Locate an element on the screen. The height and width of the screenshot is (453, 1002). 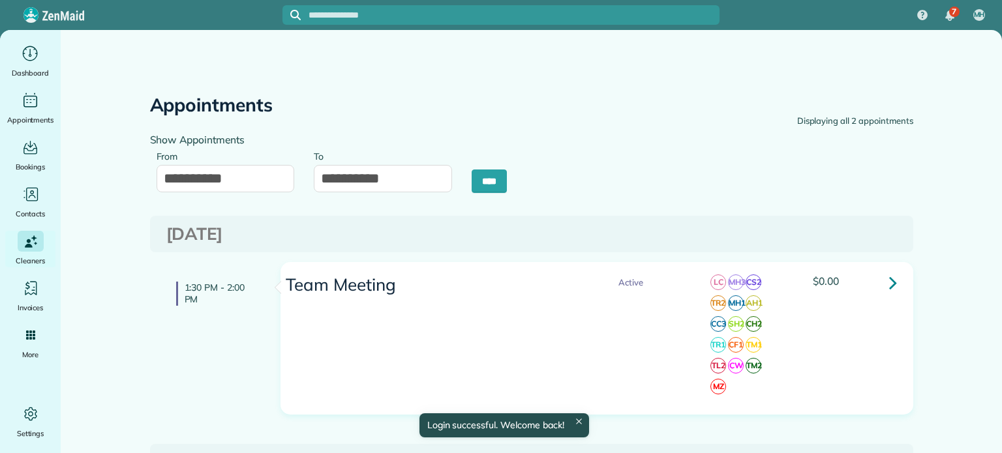
span: CC3 is located at coordinates (718, 324).